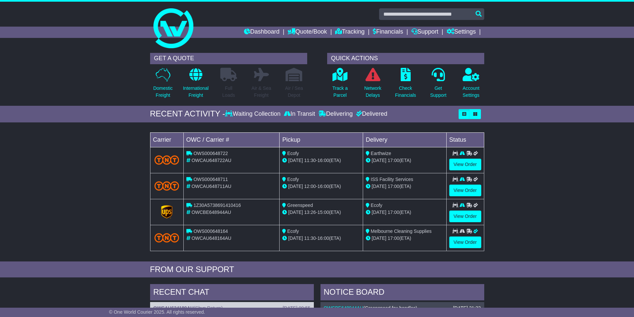 This screenshot has height=317, width=634. What do you see at coordinates (231, 140) in the screenshot?
I see `td: OWC / Carrier #` at bounding box center [231, 140].